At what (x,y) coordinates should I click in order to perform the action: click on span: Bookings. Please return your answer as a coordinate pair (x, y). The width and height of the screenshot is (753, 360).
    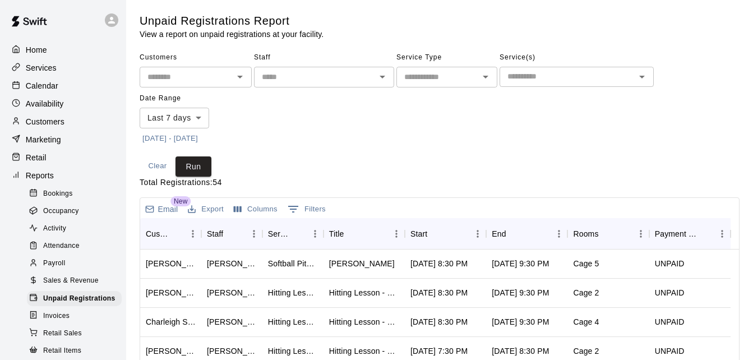
    Looking at the image, I should click on (58, 194).